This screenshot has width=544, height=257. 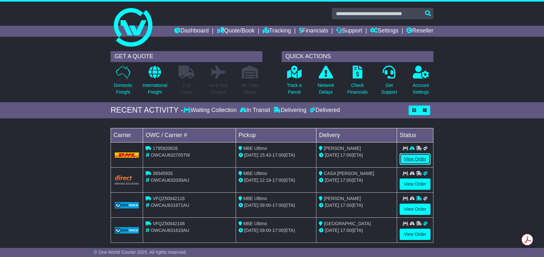 I want to click on p: Air / Sea Depot, so click(x=250, y=89).